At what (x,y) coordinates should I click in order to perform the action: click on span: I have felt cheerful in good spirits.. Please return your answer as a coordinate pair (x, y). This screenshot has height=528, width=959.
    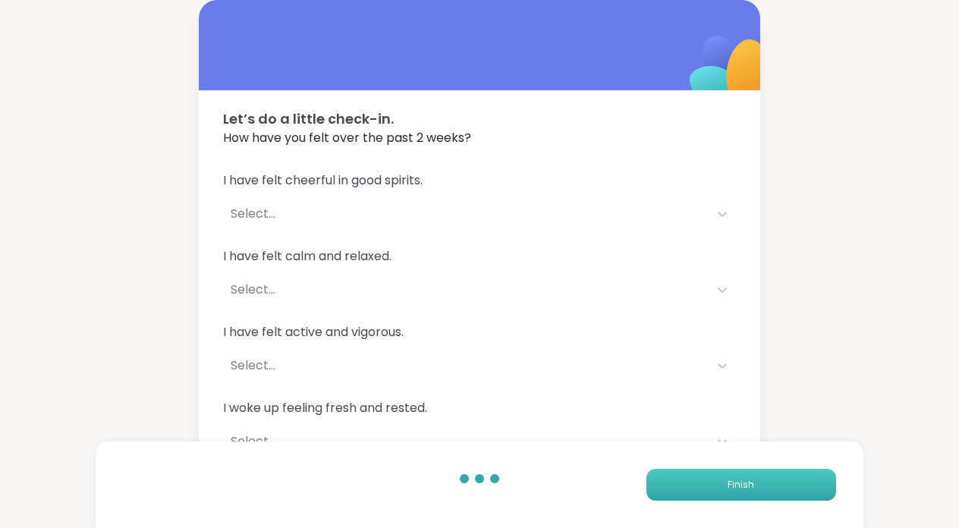
    Looking at the image, I should click on (480, 181).